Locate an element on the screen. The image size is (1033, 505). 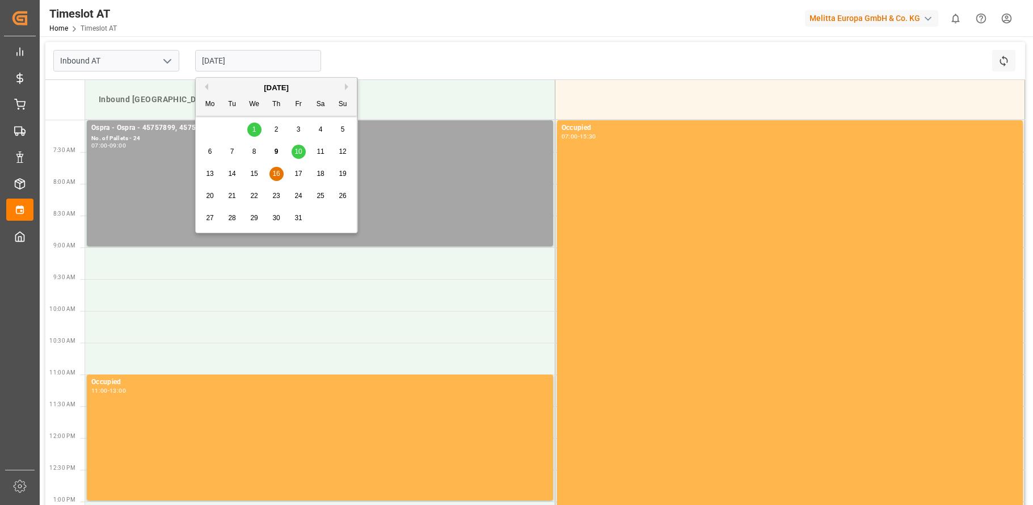
button: Next Month is located at coordinates (348, 87).